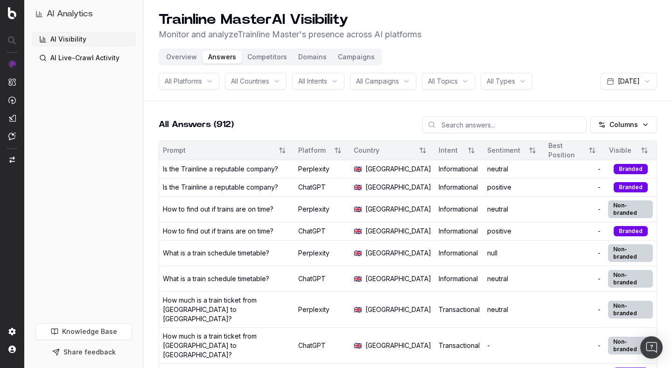  Describe the element at coordinates (459, 309) in the screenshot. I see `div: Transactional` at that location.